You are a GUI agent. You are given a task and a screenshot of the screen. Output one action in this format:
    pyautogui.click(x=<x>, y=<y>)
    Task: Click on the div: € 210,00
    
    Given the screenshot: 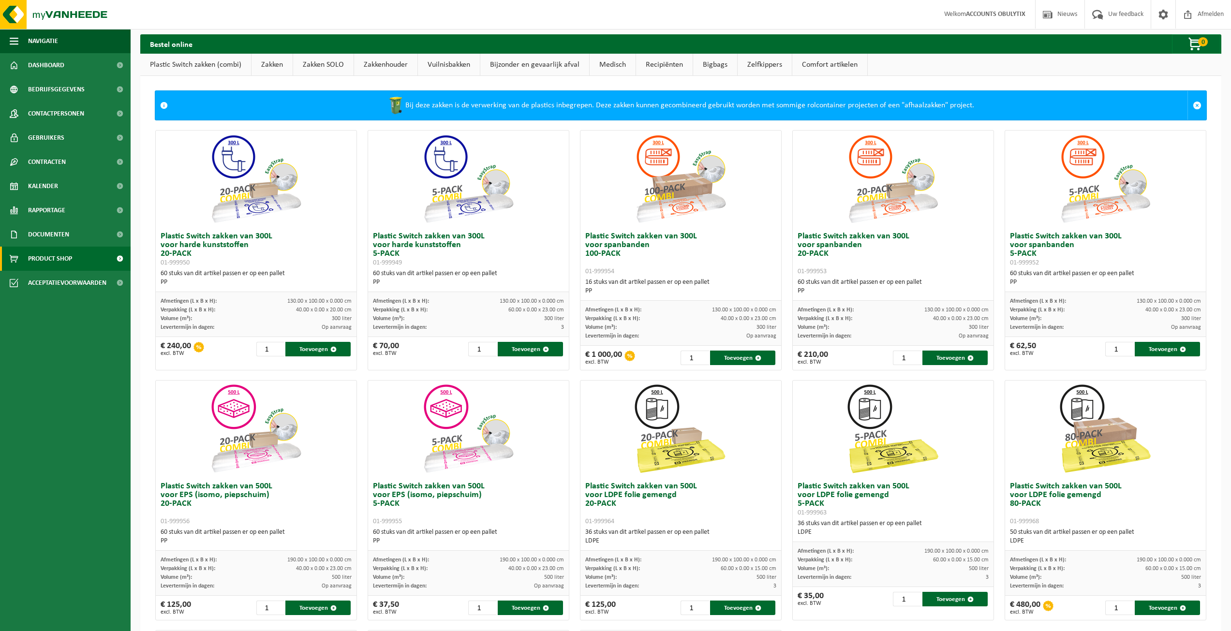 What is the action you would take?
    pyautogui.click(x=812, y=358)
    